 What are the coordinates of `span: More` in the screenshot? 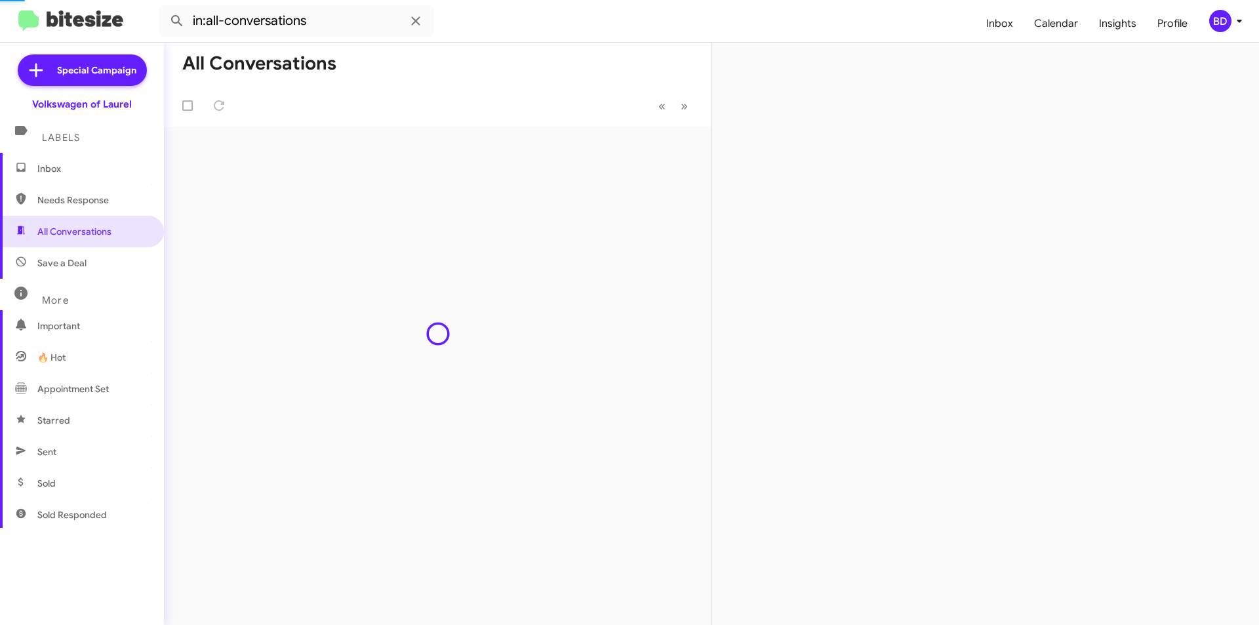 It's located at (55, 300).